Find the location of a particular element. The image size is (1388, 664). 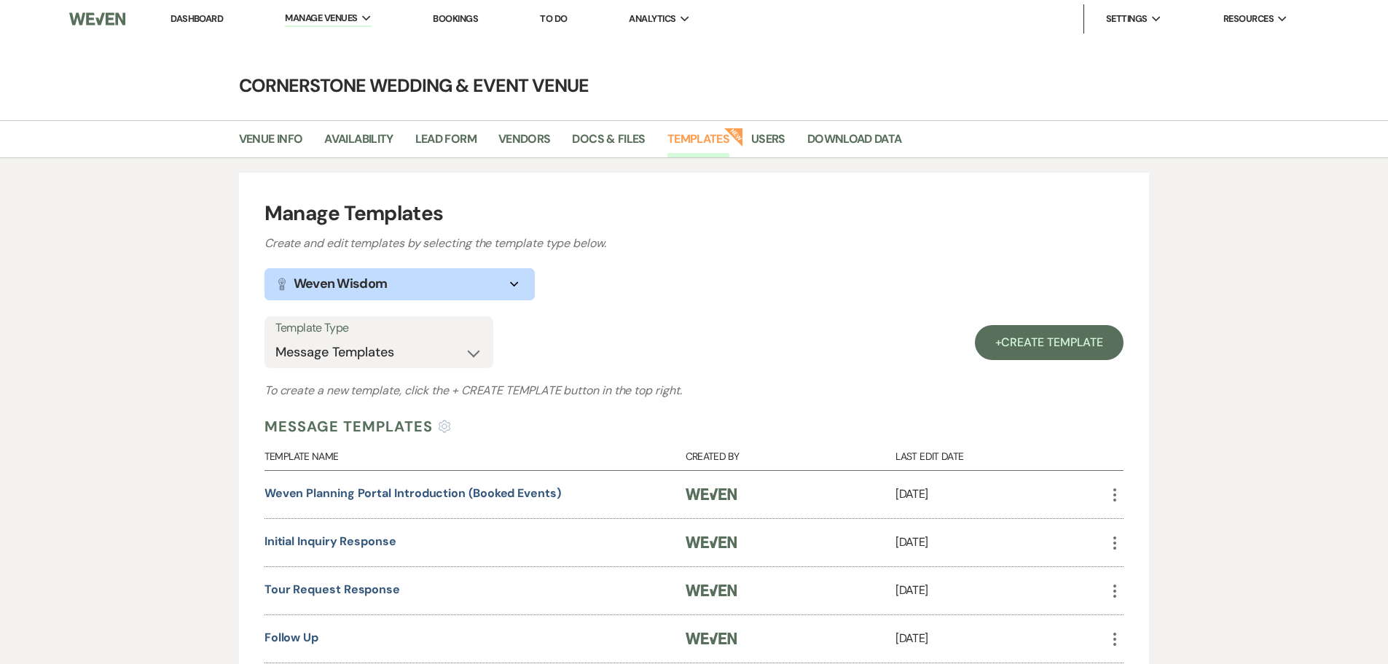

strong: New is located at coordinates (734, 136).